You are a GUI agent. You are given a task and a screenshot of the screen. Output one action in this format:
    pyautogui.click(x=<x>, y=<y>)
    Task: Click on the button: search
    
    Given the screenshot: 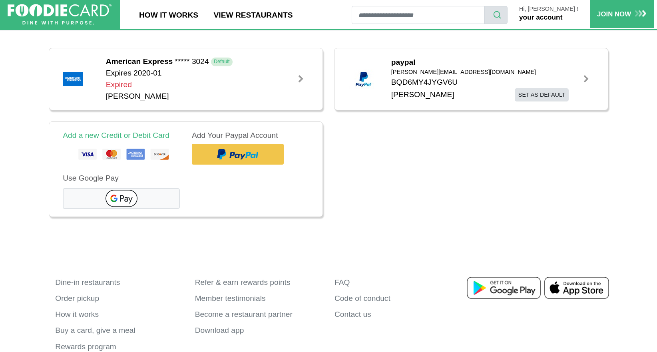 What is the action you would take?
    pyautogui.click(x=496, y=15)
    